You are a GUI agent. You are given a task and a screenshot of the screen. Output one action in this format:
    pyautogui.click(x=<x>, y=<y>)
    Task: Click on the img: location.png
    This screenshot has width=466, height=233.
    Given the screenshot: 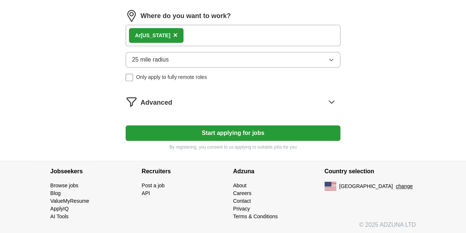 What is the action you would take?
    pyautogui.click(x=131, y=16)
    